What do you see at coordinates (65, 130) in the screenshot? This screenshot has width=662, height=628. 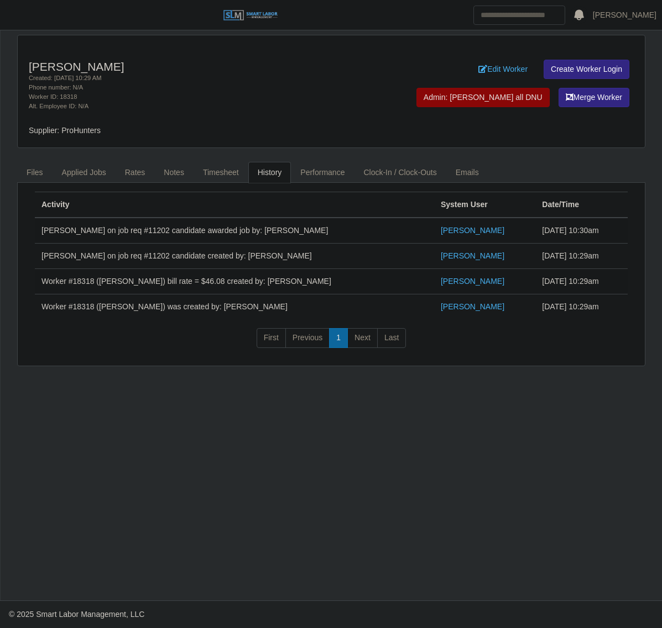 I see `span: Supplier: ProHunters` at bounding box center [65, 130].